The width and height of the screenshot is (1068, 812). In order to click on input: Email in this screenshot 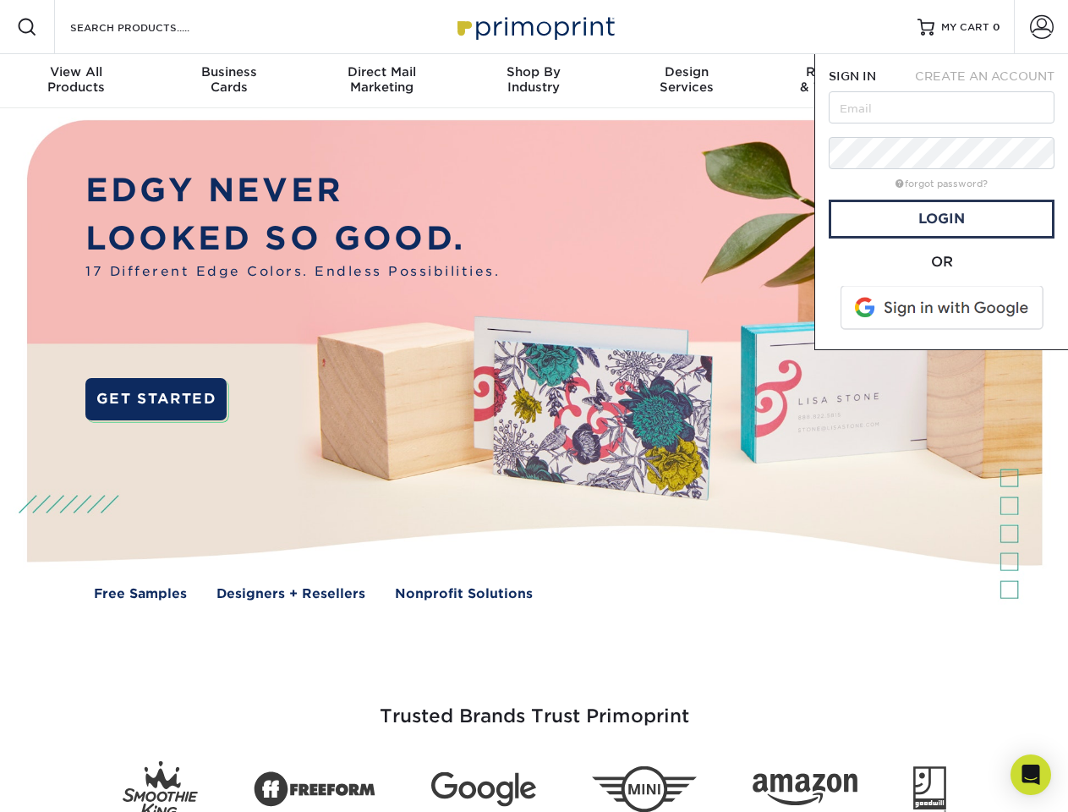, I will do `click(941, 107)`.